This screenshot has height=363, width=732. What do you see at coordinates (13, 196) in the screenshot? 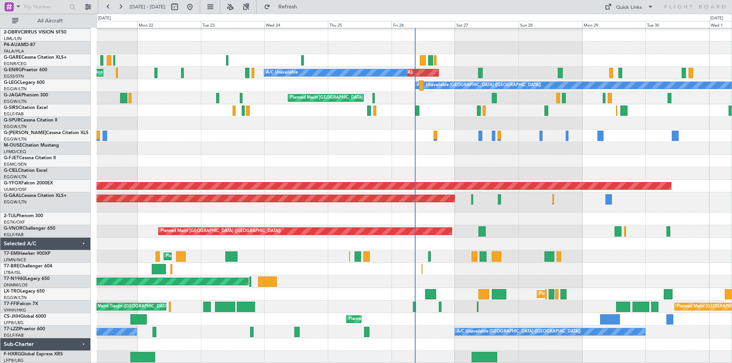
I see `span: G-GAAL` at bounding box center [13, 196].